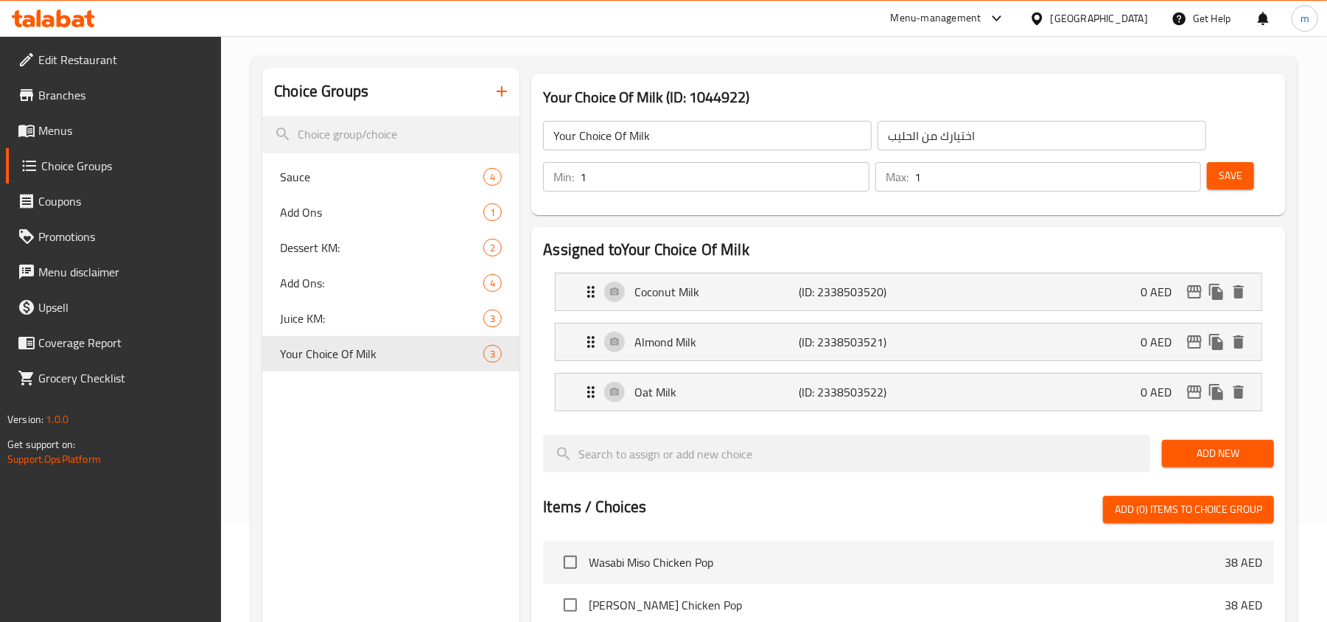 The width and height of the screenshot is (1327, 622). What do you see at coordinates (124, 95) in the screenshot?
I see `span: Branches` at bounding box center [124, 95].